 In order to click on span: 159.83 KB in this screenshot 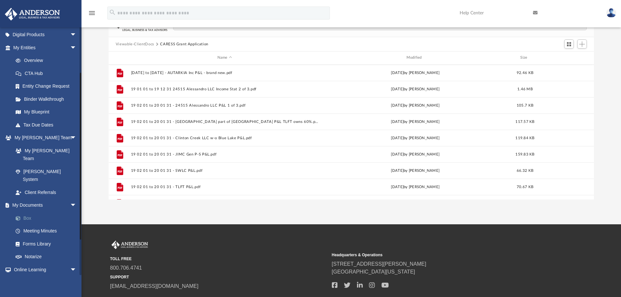, I will do `click(525, 154)`.